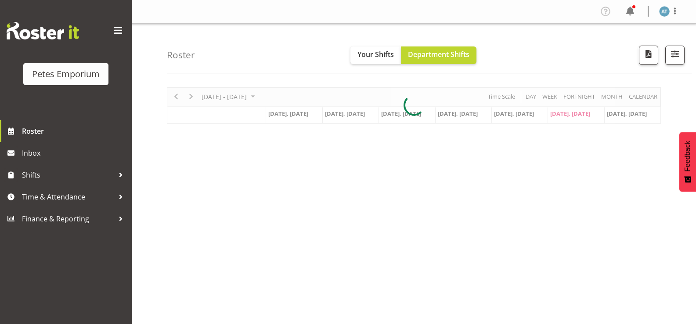 This screenshot has width=696, height=324. Describe the element at coordinates (664, 11) in the screenshot. I see `img: alex-micheal-taniwha5364.jpg` at that location.